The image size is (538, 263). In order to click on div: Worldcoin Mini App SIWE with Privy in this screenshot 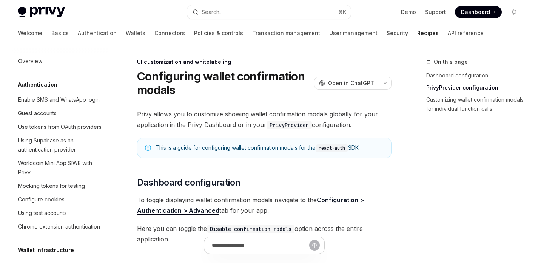, I will do `click(61, 168)`.